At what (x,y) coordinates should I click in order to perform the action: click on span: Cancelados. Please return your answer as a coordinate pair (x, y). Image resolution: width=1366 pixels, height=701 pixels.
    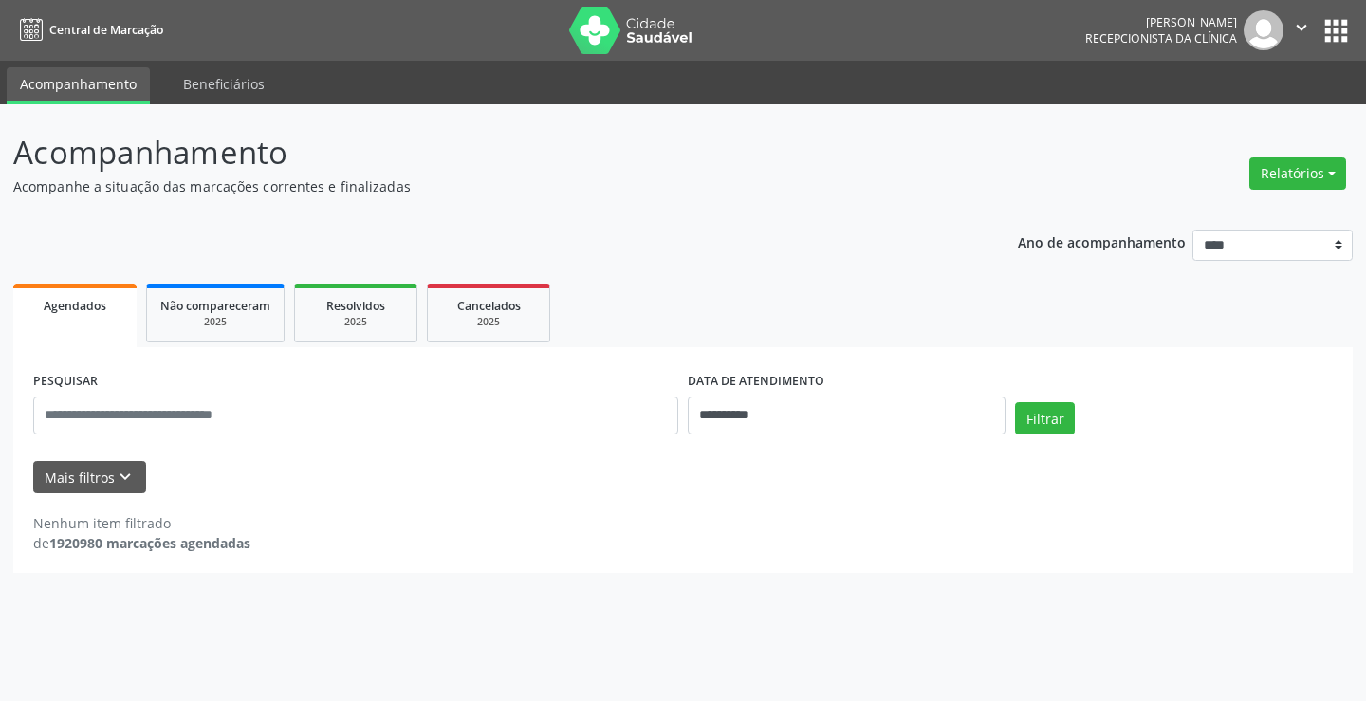
    Looking at the image, I should click on (489, 305).